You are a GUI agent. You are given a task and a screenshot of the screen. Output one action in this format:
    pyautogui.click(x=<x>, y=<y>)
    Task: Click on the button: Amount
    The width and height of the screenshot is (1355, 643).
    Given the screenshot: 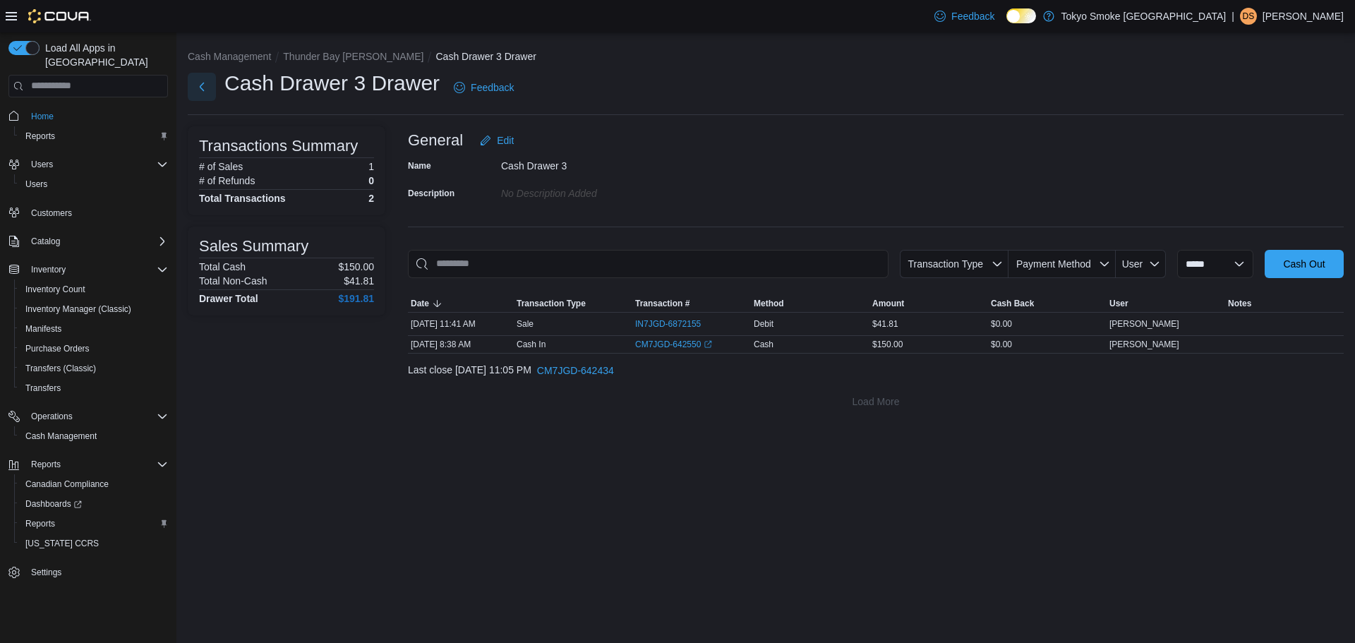 What is the action you would take?
    pyautogui.click(x=929, y=303)
    